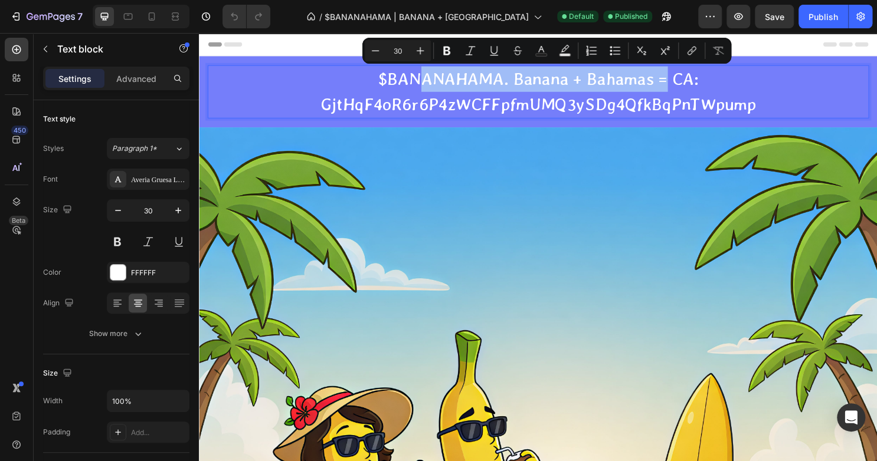 The height and width of the screenshot is (461, 877). What do you see at coordinates (46, 17) in the screenshot?
I see `button: 7` at bounding box center [46, 17].